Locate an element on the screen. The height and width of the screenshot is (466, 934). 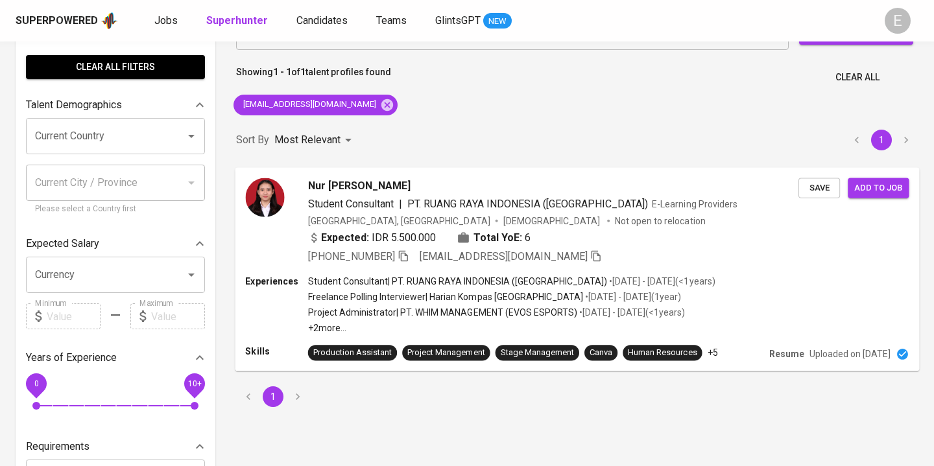
b: Expected: is located at coordinates (345, 237).